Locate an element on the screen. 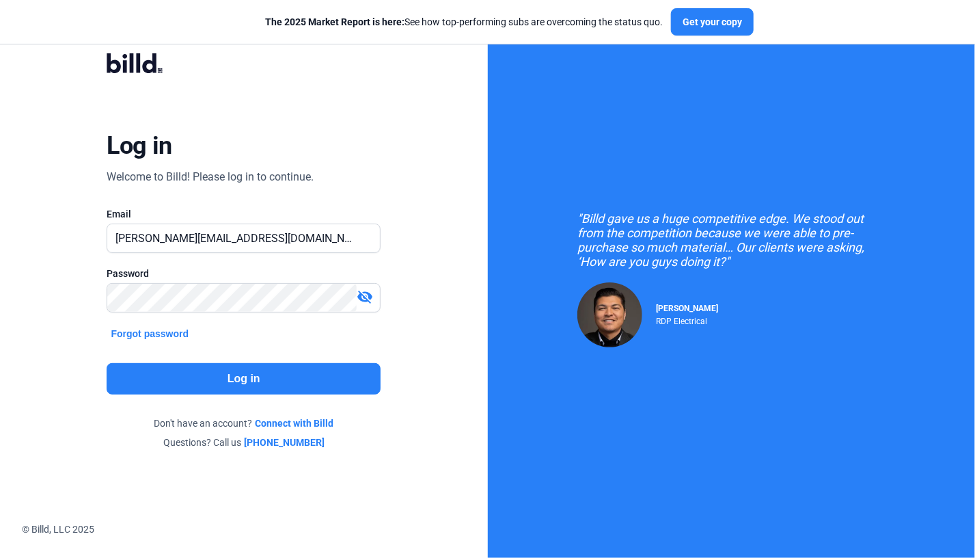 The image size is (975, 558). div: Password is located at coordinates (243, 273).